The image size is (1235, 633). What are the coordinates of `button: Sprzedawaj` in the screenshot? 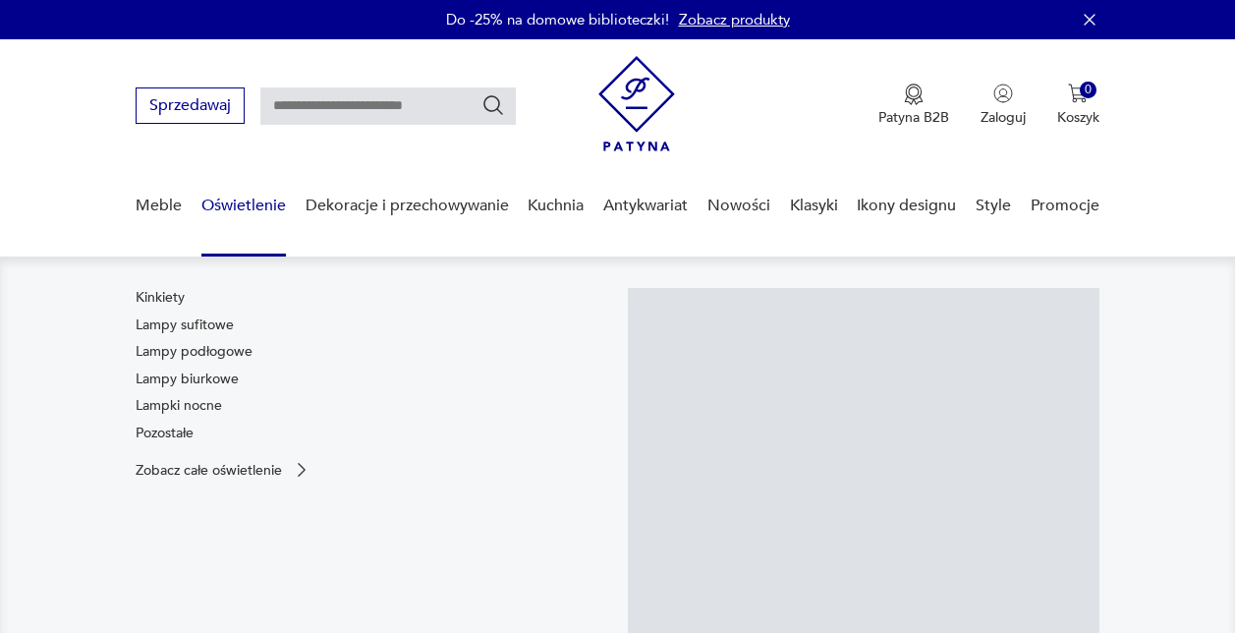 It's located at (190, 105).